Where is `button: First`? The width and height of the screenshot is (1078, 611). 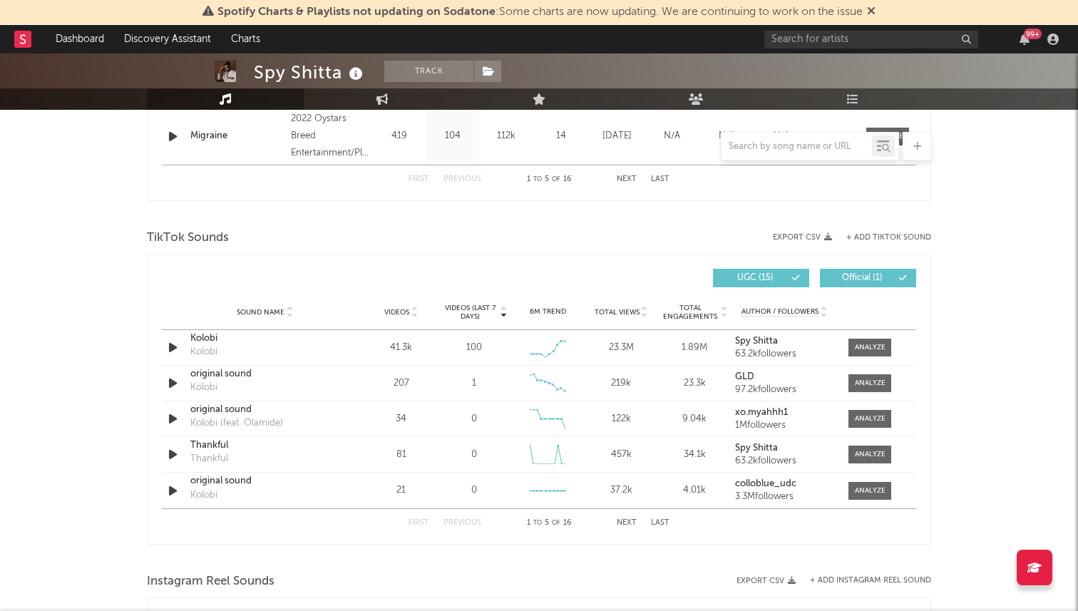
button: First is located at coordinates (418, 522).